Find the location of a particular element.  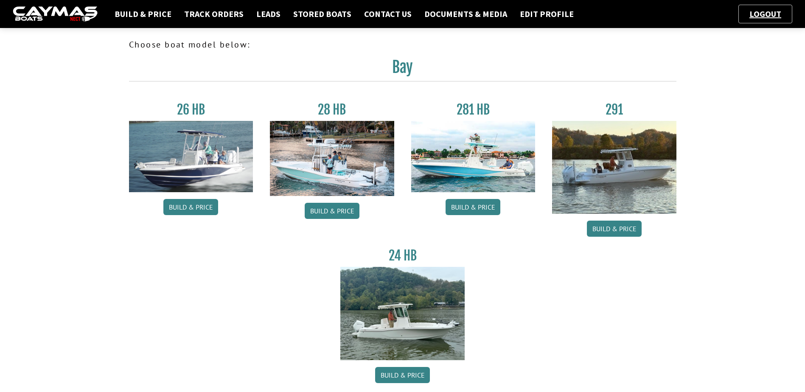

h2: Bay is located at coordinates (403, 70).